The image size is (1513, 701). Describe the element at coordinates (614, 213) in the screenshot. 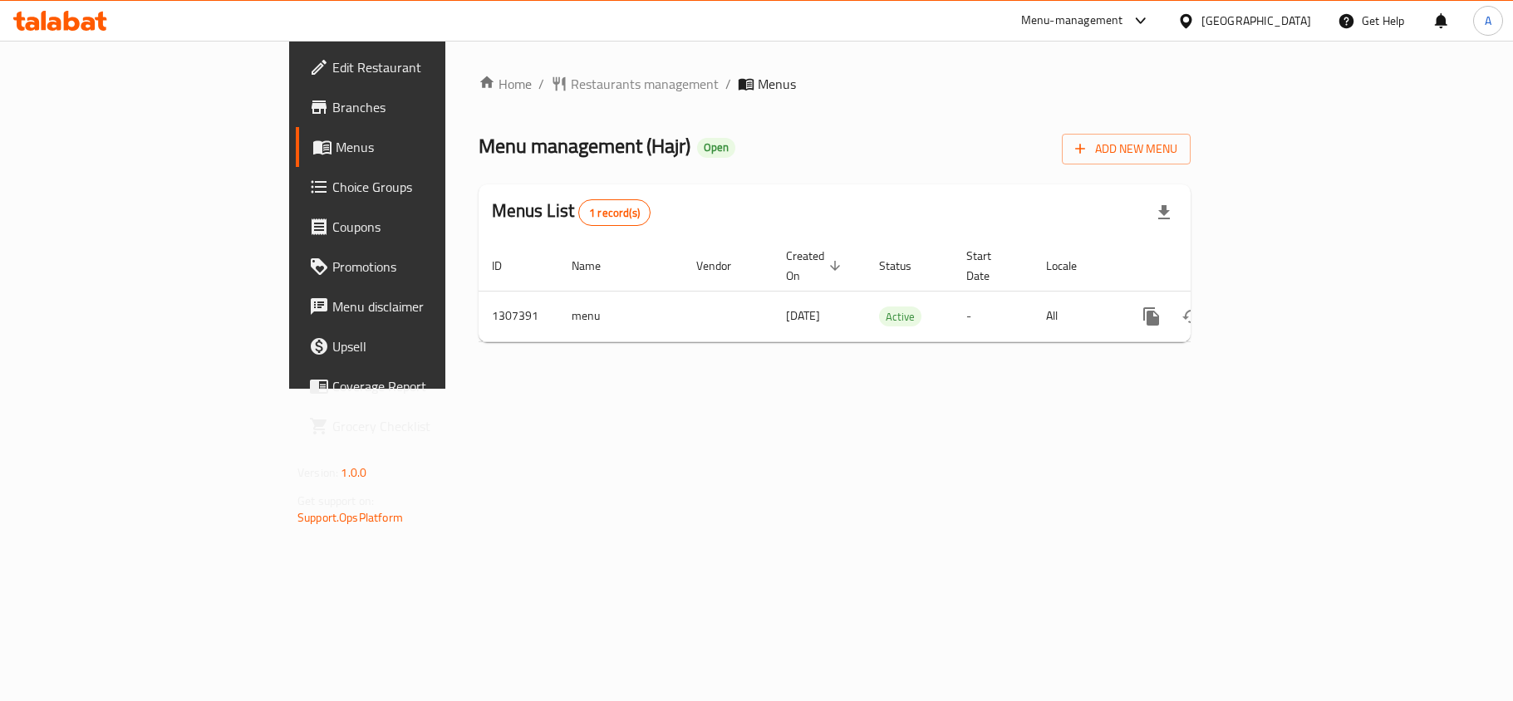

I see `div: Total records count` at that location.